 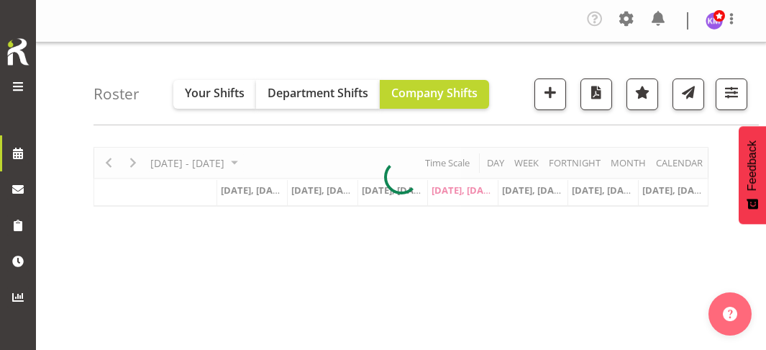 What do you see at coordinates (753, 165) in the screenshot?
I see `span: Feedback` at bounding box center [753, 165].